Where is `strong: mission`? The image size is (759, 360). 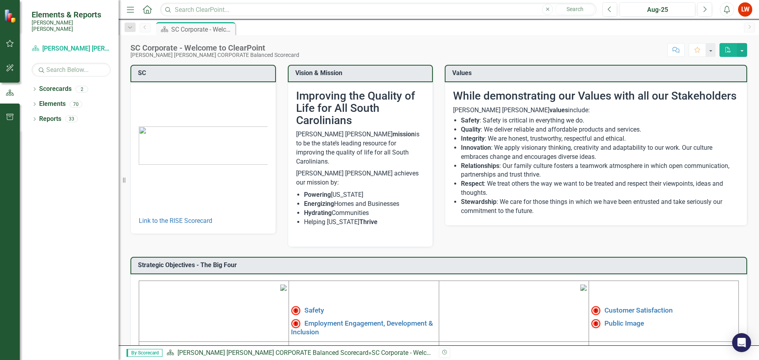
strong: mission is located at coordinates (404, 134).